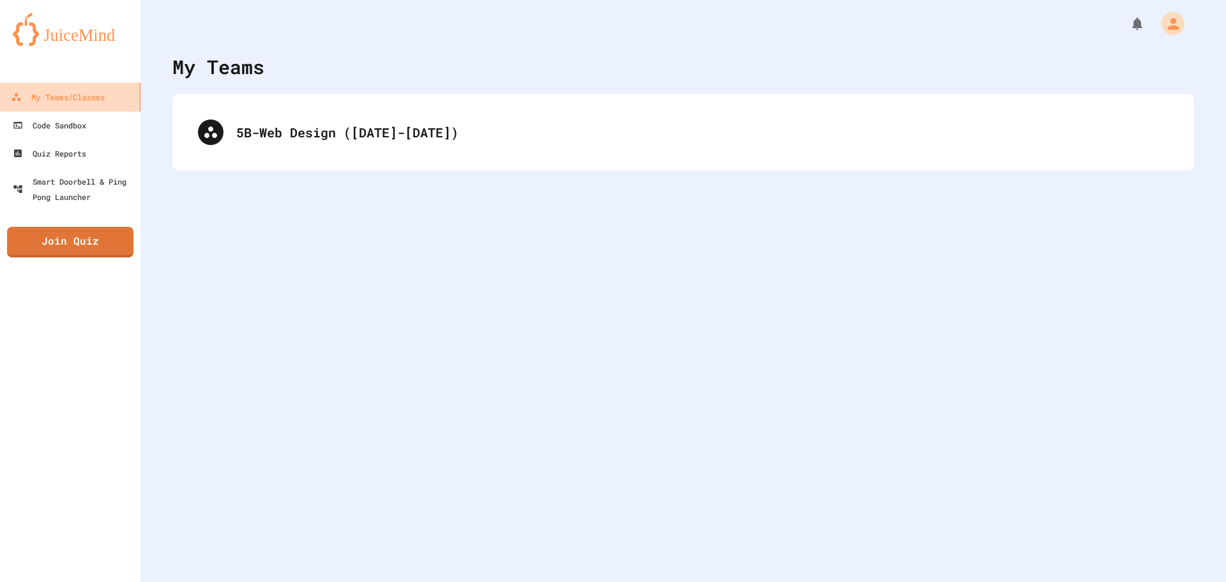 The width and height of the screenshot is (1226, 582). I want to click on div: My Teams, so click(218, 66).